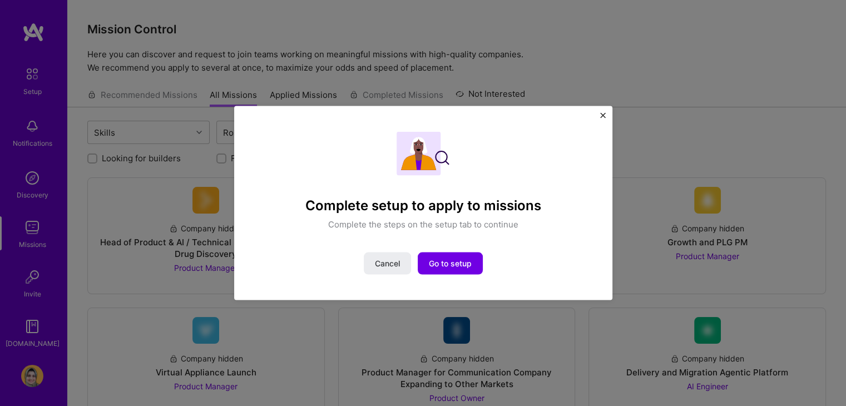 Image resolution: width=846 pixels, height=406 pixels. What do you see at coordinates (423, 206) in the screenshot?
I see `h4: Complete setup to apply to missions` at bounding box center [423, 206].